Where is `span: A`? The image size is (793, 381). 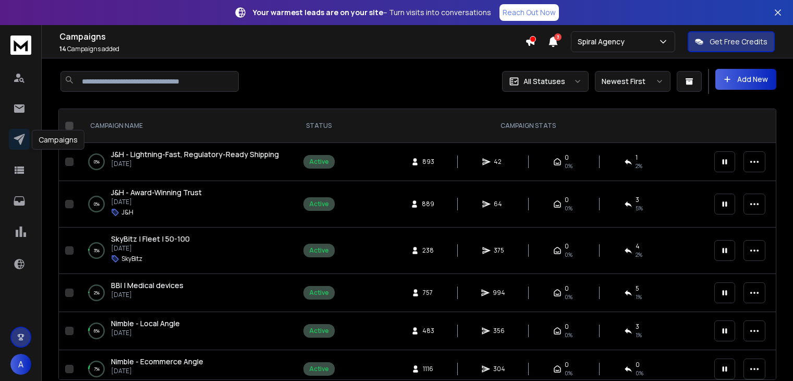
span: A is located at coordinates (21, 364).